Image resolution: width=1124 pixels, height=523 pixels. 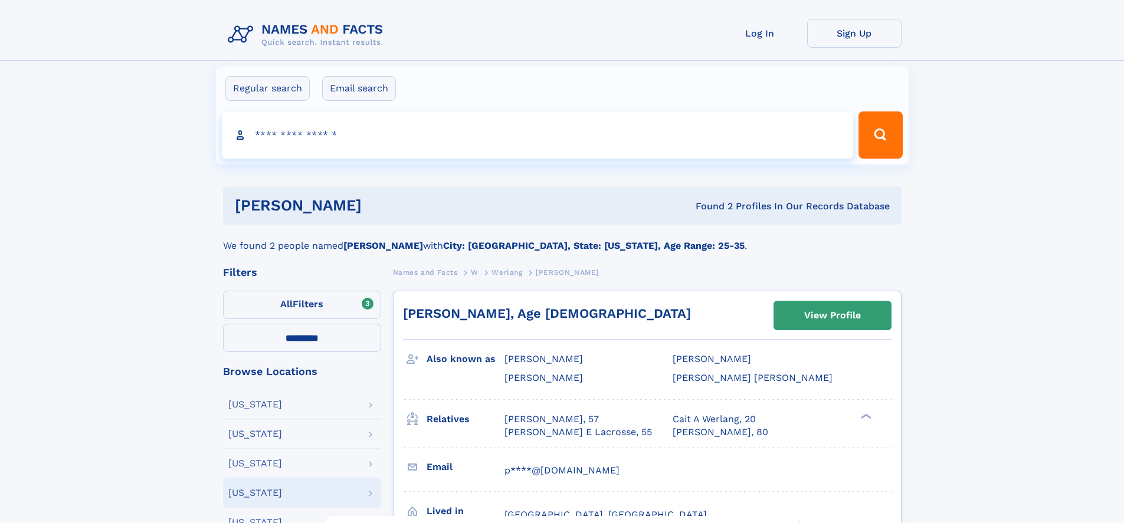 I want to click on a: Werlang, so click(x=507, y=272).